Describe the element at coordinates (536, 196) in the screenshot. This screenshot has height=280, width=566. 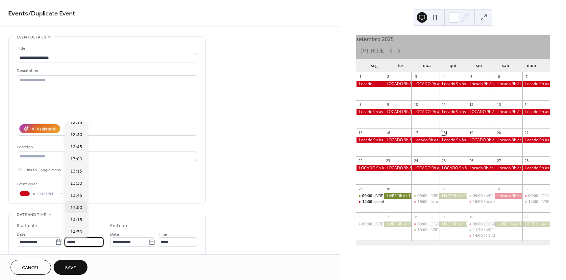
I see `div: LOCADO 9h às 13h` at that location.